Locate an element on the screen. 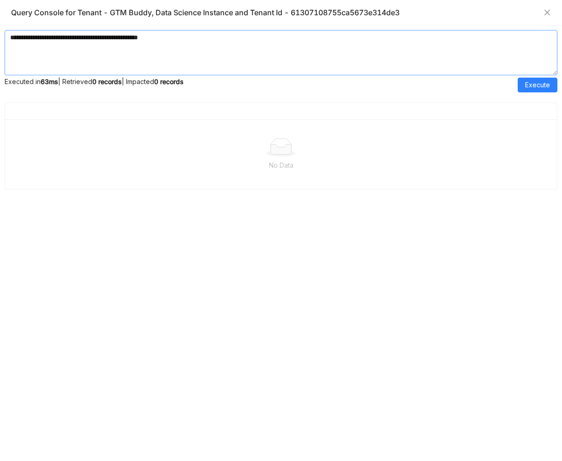 Image resolution: width=562 pixels, height=461 pixels. div: Executed in | Retrieved | Impacted is located at coordinates (261, 85).